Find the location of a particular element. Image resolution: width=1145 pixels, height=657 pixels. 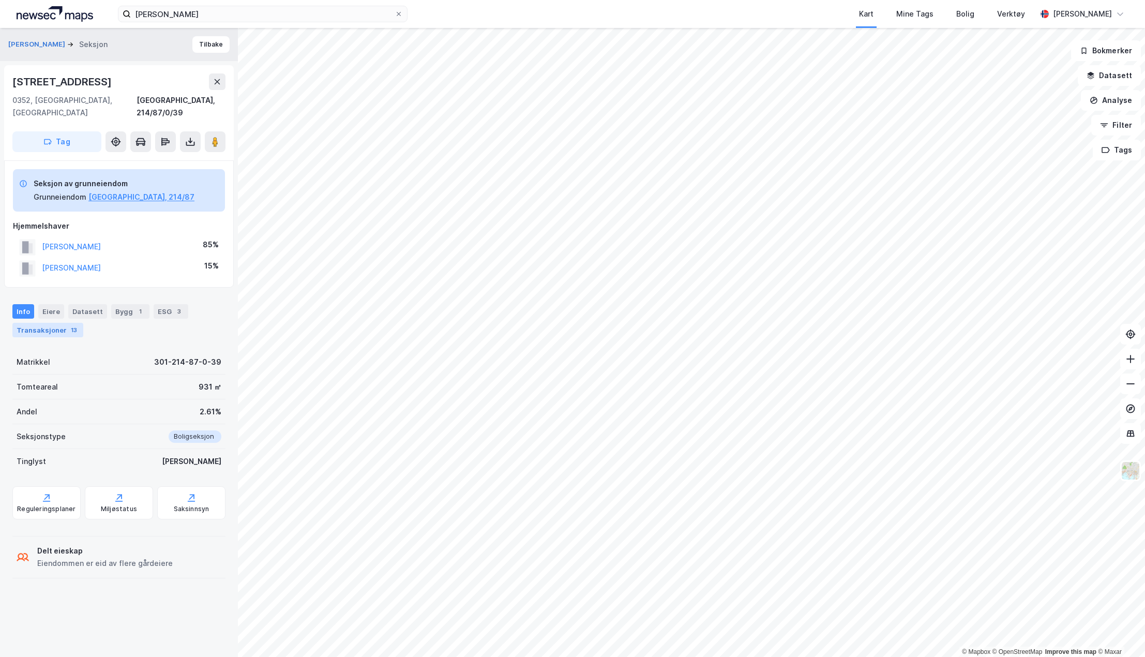

div: Eiere is located at coordinates (51, 311).